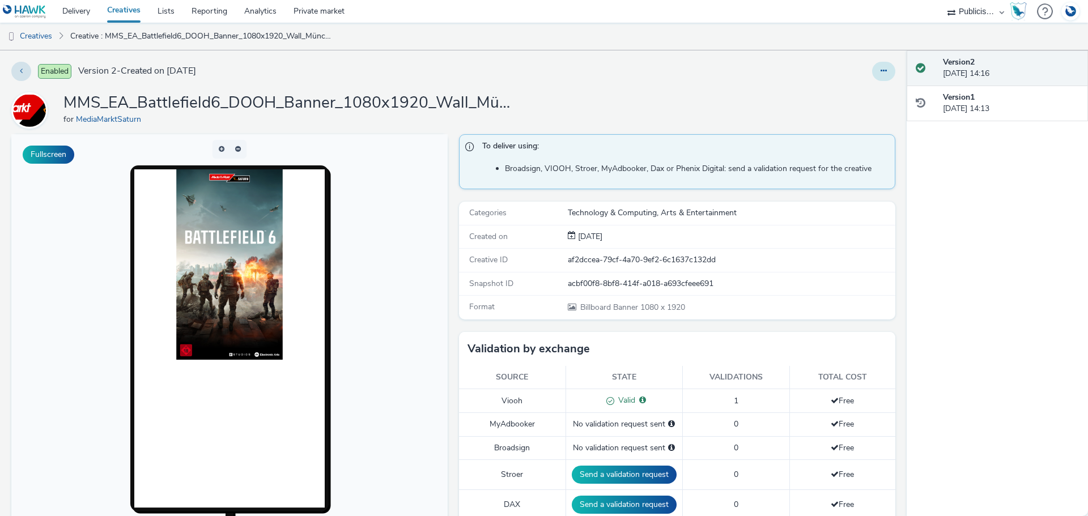  What do you see at coordinates (489, 260) in the screenshot?
I see `span: Creative ID` at bounding box center [489, 260].